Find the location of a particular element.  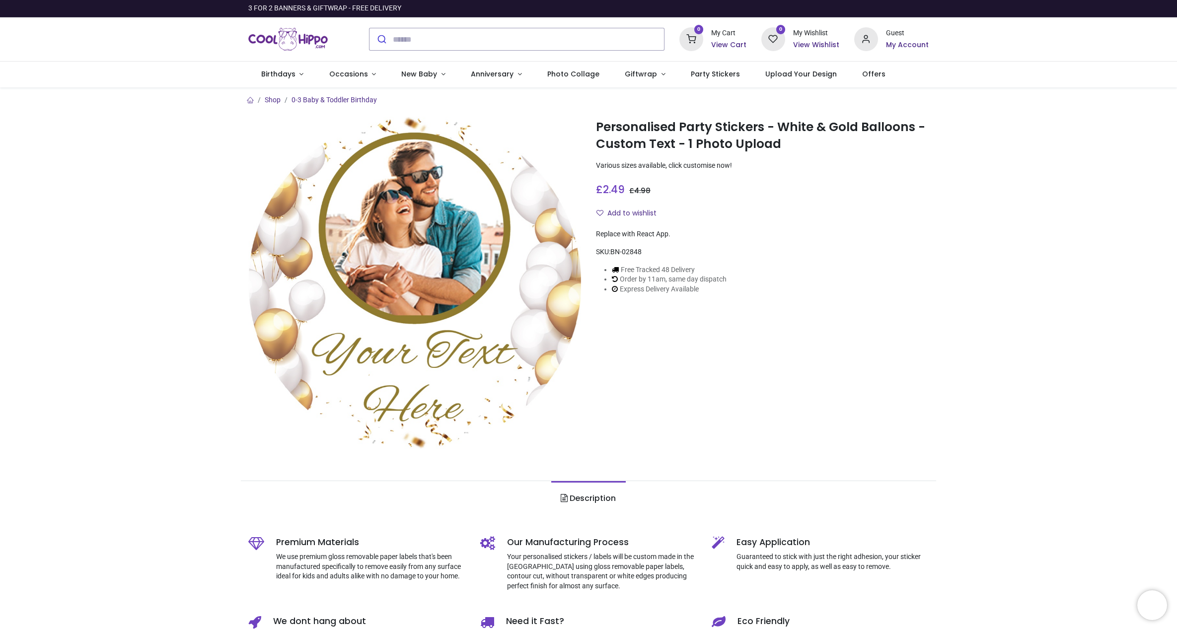

a: Giftwrap is located at coordinates (645, 74).